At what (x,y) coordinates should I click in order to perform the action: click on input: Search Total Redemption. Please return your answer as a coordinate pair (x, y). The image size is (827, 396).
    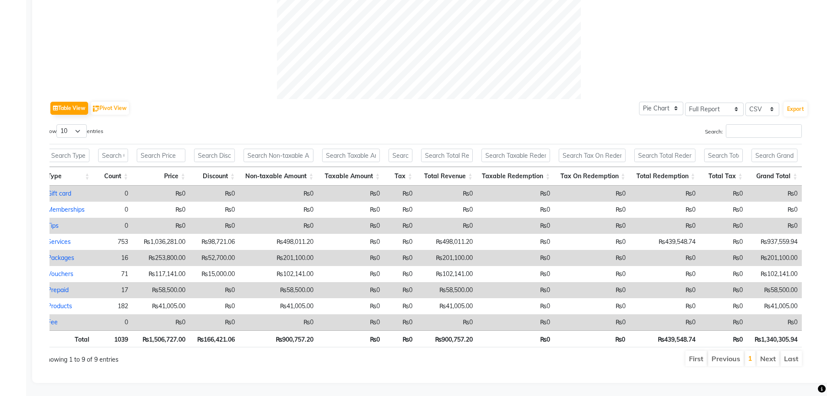
    Looking at the image, I should click on (665, 155).